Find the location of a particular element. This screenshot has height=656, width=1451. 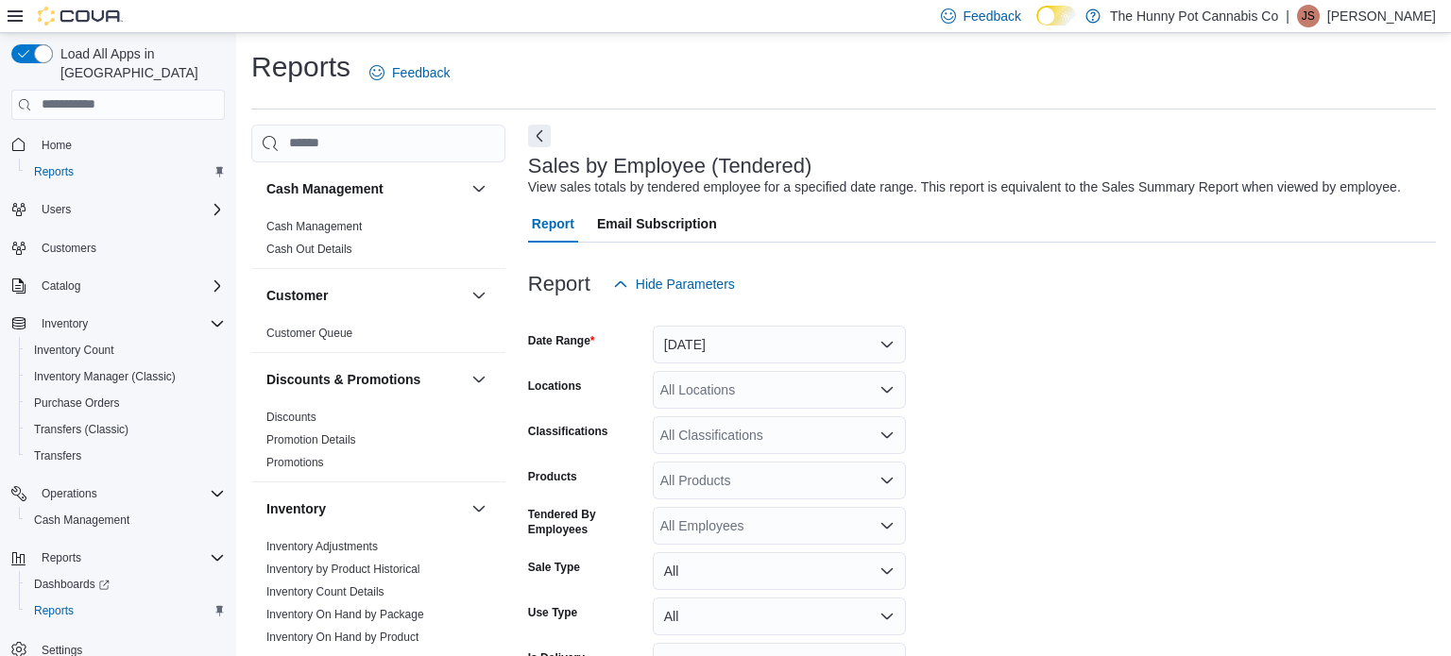

a: Inventory Count Details is located at coordinates (325, 592).